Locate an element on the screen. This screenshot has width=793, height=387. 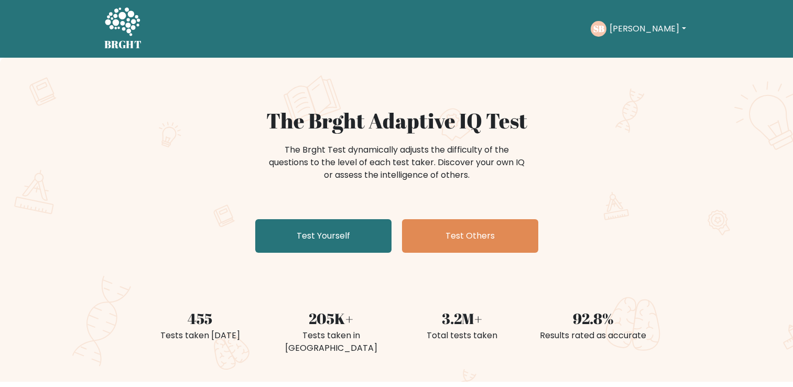
a: BRGHT is located at coordinates (123, 29).